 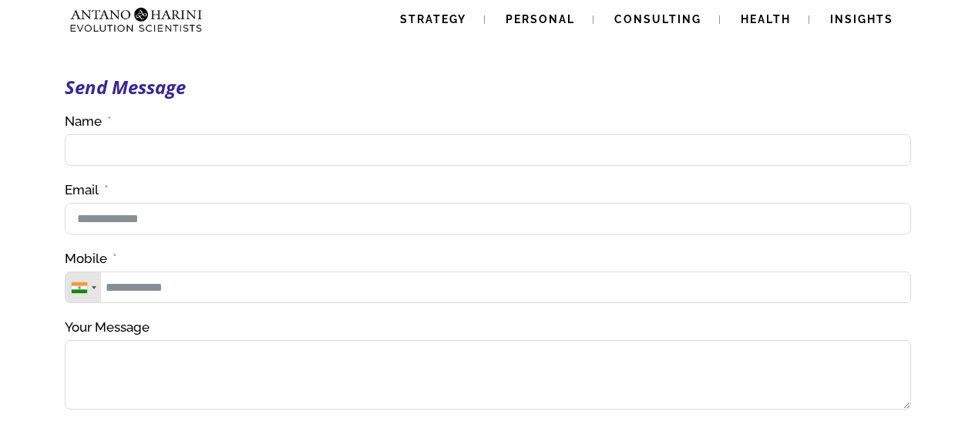 I want to click on span: Health, so click(x=765, y=19).